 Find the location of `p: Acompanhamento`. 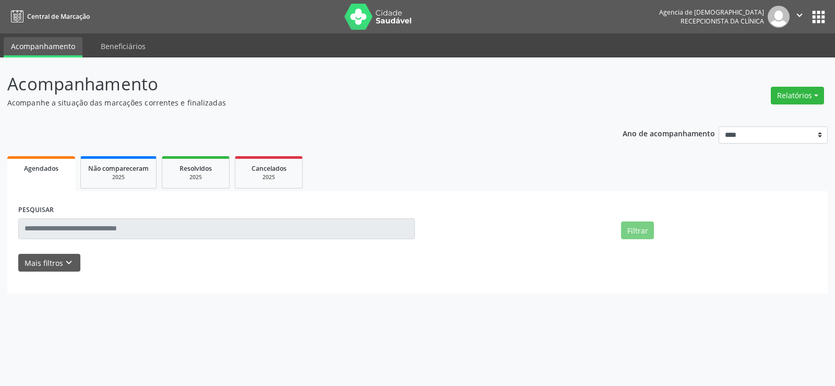

p: Acompanhamento is located at coordinates (294, 84).